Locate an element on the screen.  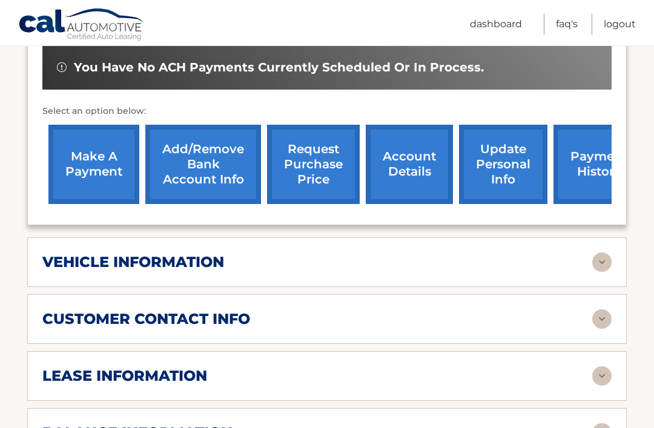
a: Logout is located at coordinates (619, 24).